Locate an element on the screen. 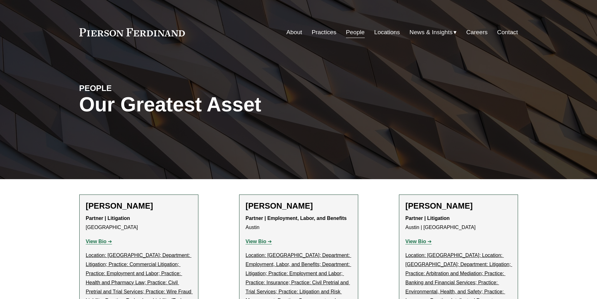 This screenshot has height=299, width=597. p: Austin is located at coordinates (299, 223).